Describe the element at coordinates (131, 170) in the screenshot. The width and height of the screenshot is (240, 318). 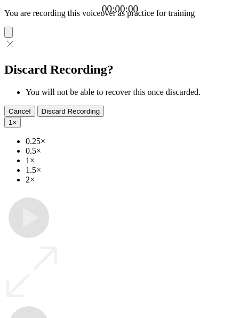
I see `li: 1.5×` at that location.